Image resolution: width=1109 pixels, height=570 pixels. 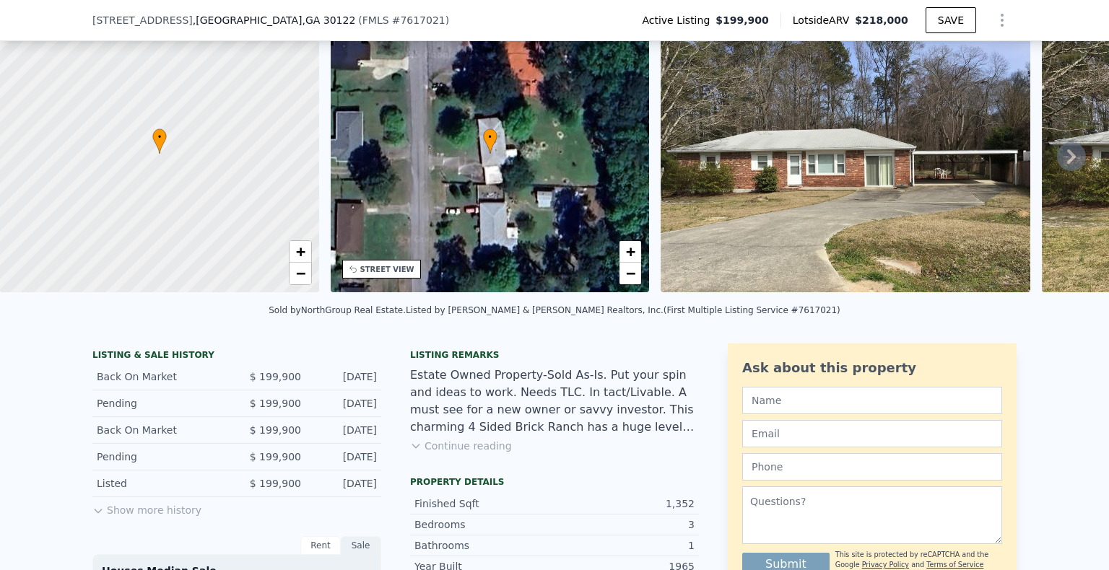 I want to click on div: Property details, so click(x=554, y=482).